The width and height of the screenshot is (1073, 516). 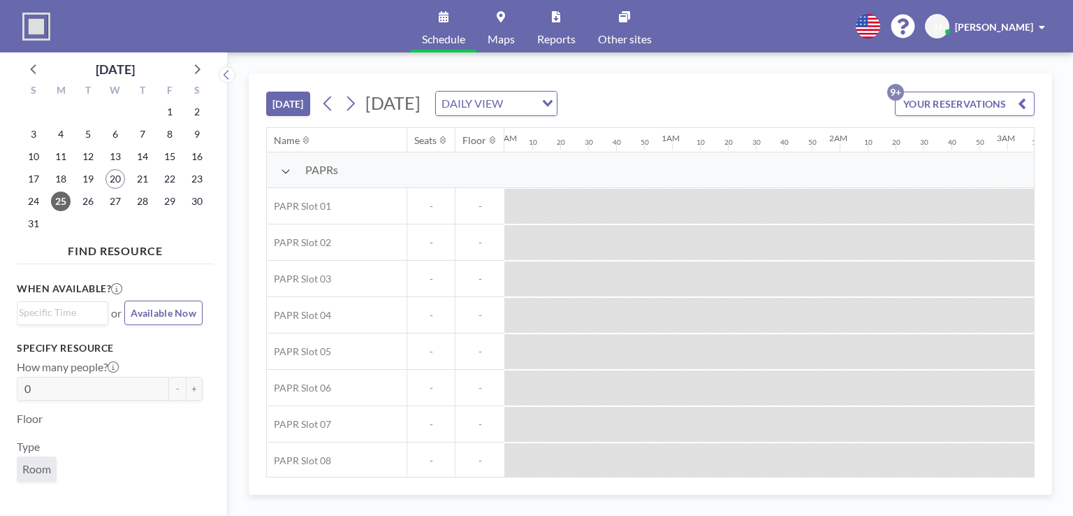 I want to click on div: F, so click(x=169, y=92).